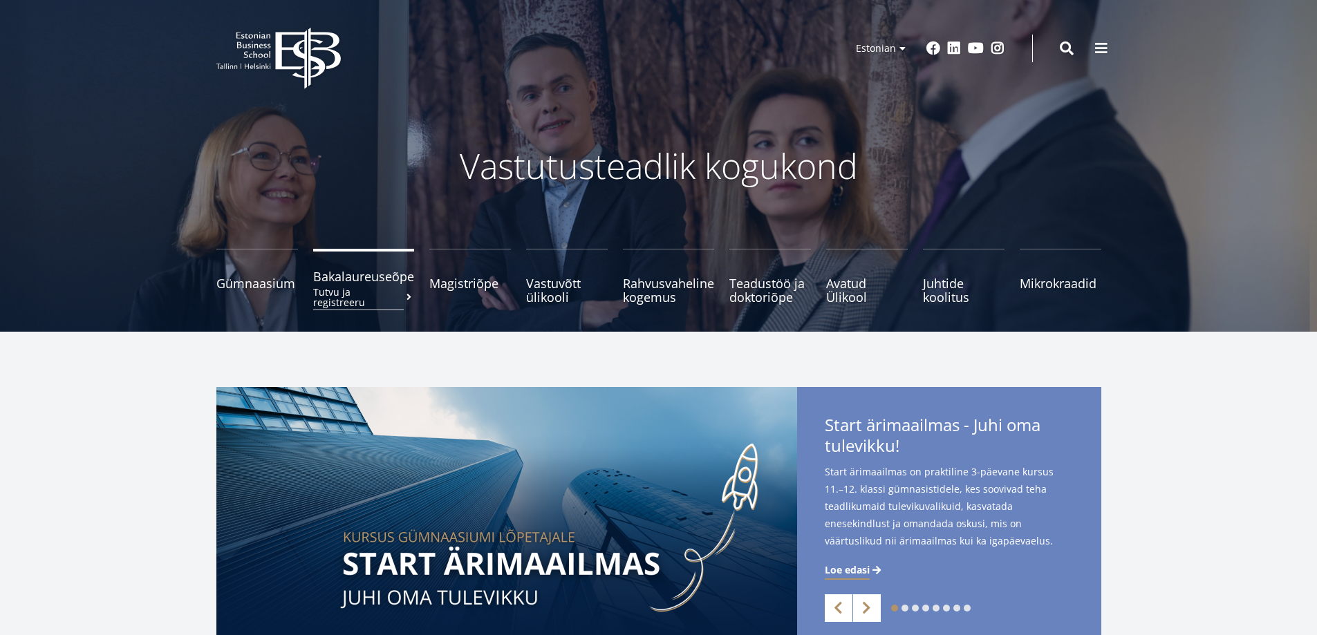  Describe the element at coordinates (894, 608) in the screenshot. I see `a: 1` at that location.